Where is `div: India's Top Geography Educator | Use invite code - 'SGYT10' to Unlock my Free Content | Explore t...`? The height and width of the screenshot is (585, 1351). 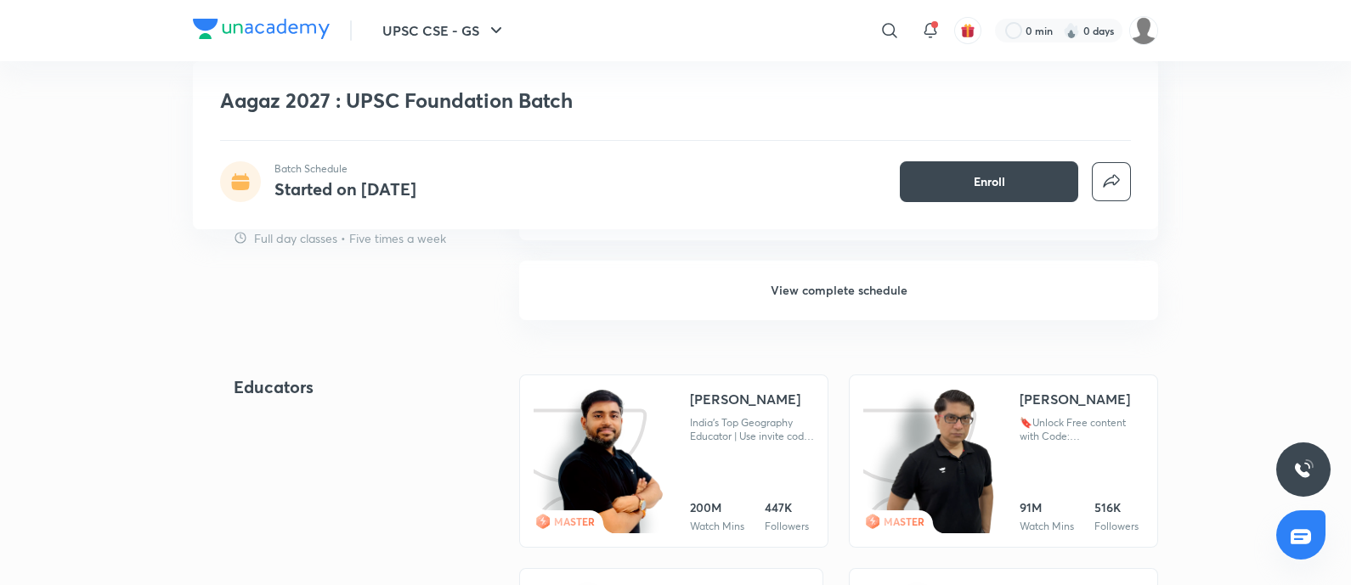 div: India's Top Geography Educator | Use invite code - 'SGYT10' to Unlock my Free Content | Explore t... is located at coordinates (752, 430).